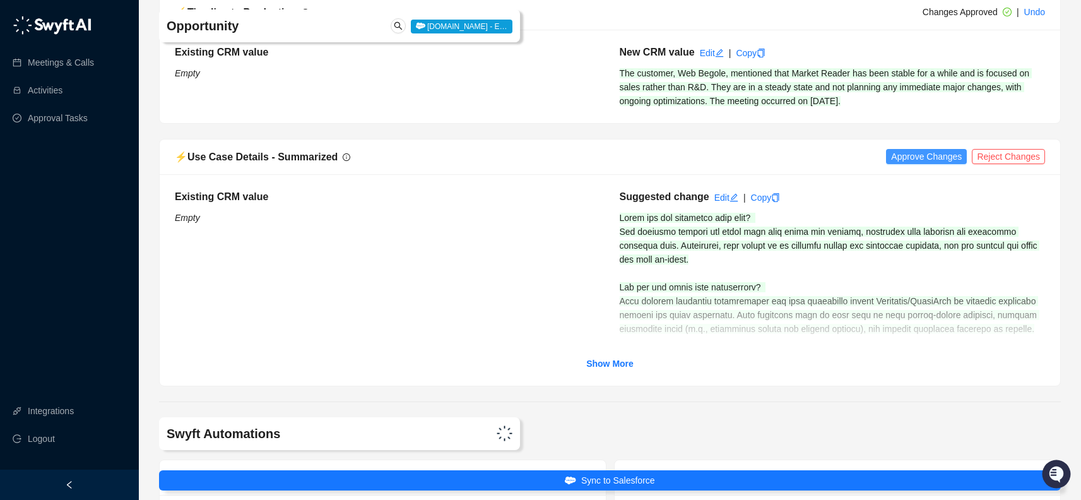  What do you see at coordinates (139, 212) in the screenshot?
I see `span: Pylon` at bounding box center [139, 212].